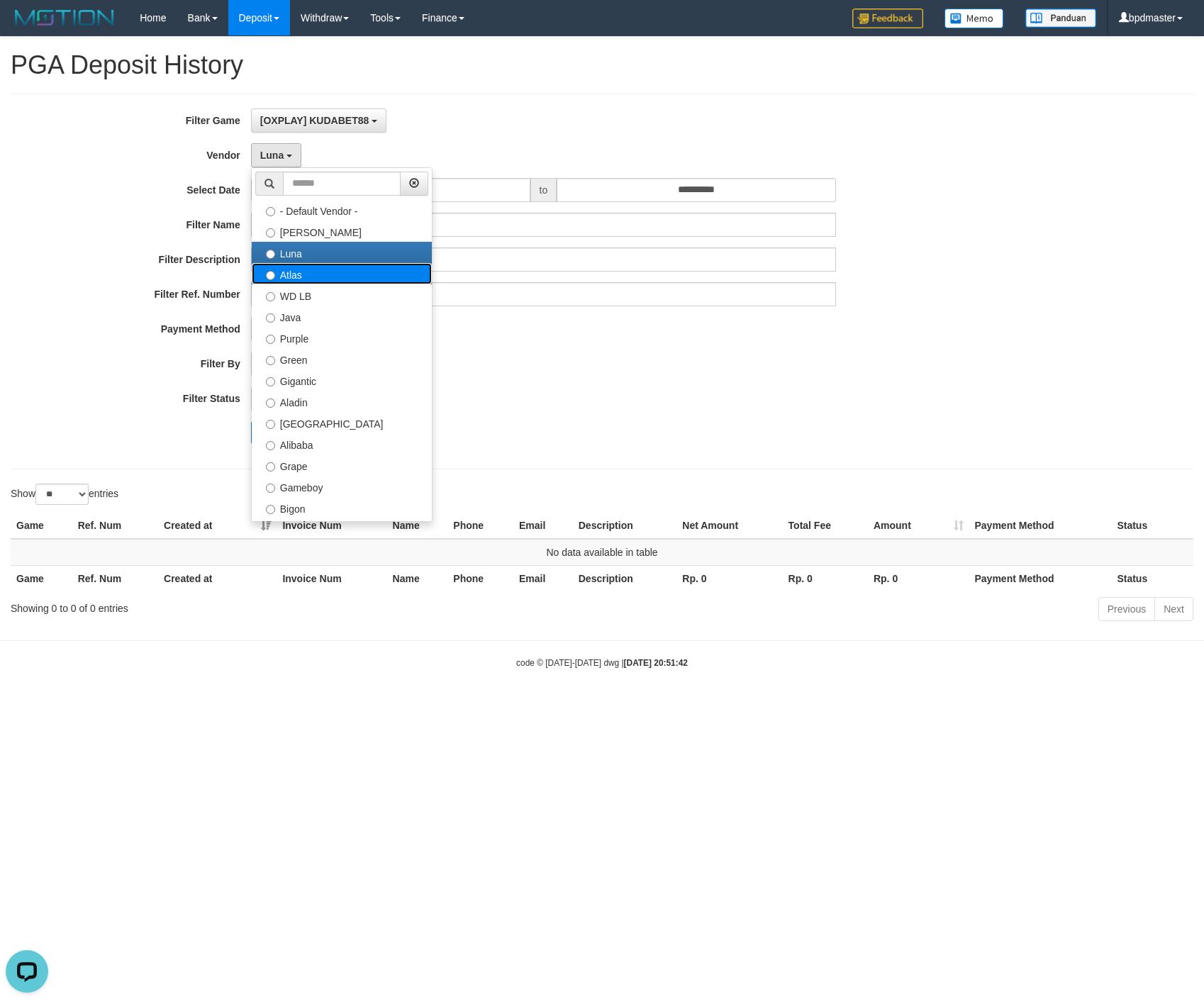 The image size is (1204, 1004). What do you see at coordinates (342, 316) in the screenshot?
I see `label: Java` at bounding box center [342, 316].